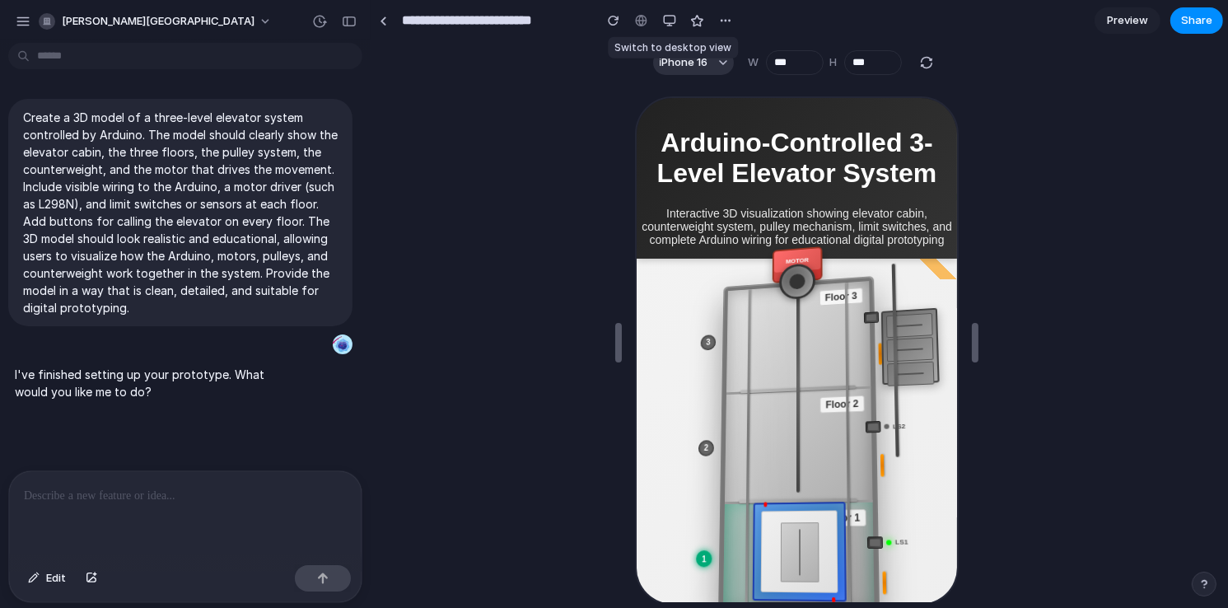 The height and width of the screenshot is (608, 1228). Describe the element at coordinates (68, 460) in the screenshot. I see `button: 1` at that location.